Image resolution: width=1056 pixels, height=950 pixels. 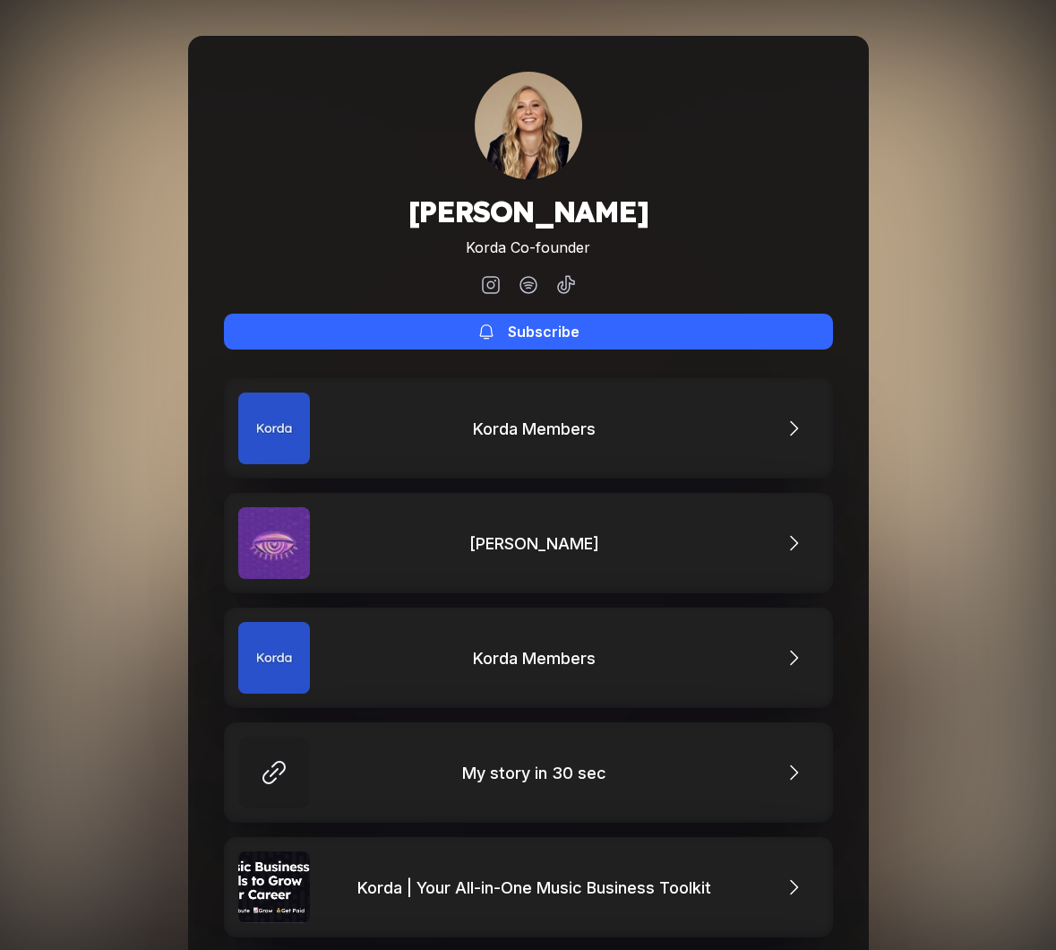 I want to click on img: Korda | Your All-in-One Music Business Toolkit, so click(x=274, y=887).